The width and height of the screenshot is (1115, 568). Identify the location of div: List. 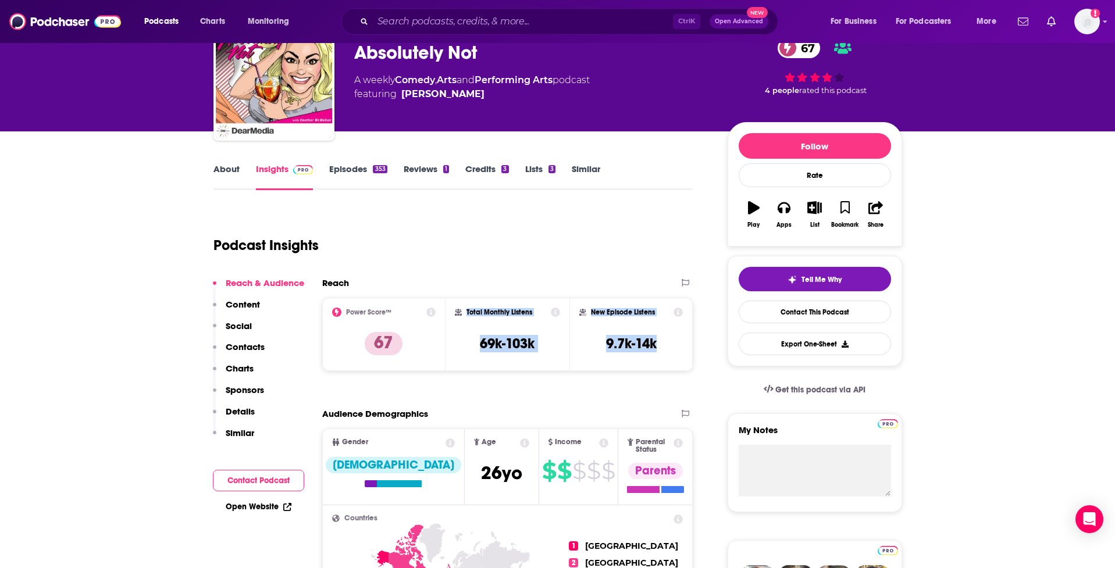
(815, 225).